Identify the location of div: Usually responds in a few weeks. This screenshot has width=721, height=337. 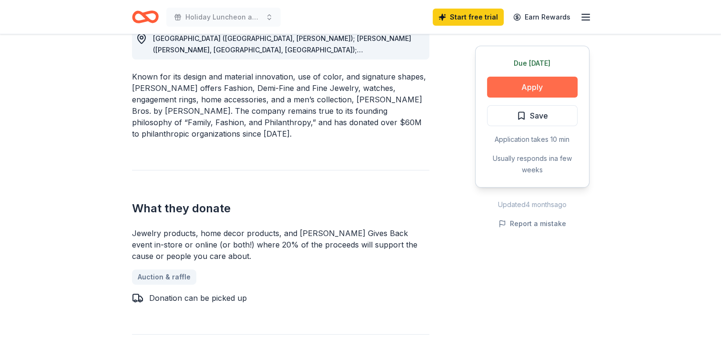
(532, 164).